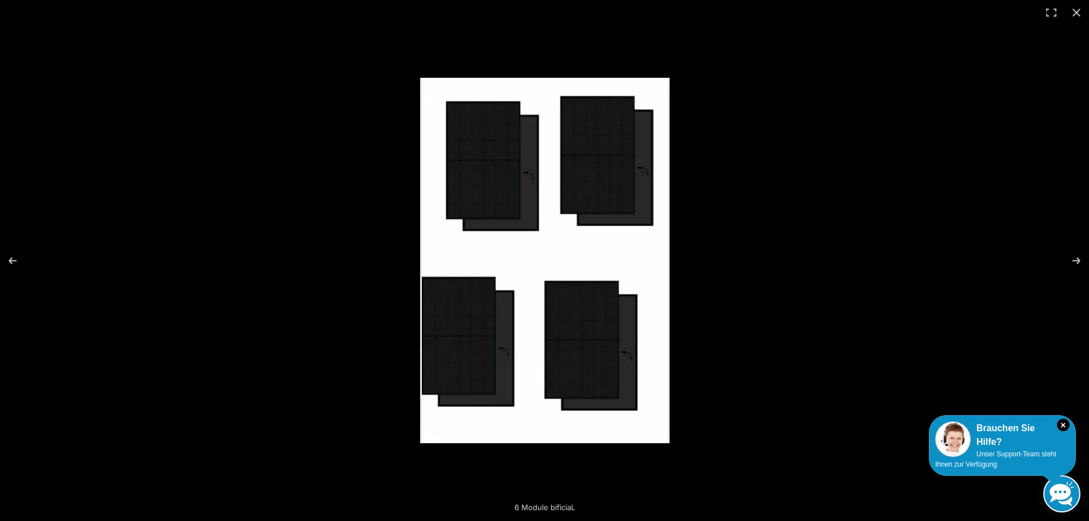 The width and height of the screenshot is (1089, 521). I want to click on img: Customer service, so click(953, 439).